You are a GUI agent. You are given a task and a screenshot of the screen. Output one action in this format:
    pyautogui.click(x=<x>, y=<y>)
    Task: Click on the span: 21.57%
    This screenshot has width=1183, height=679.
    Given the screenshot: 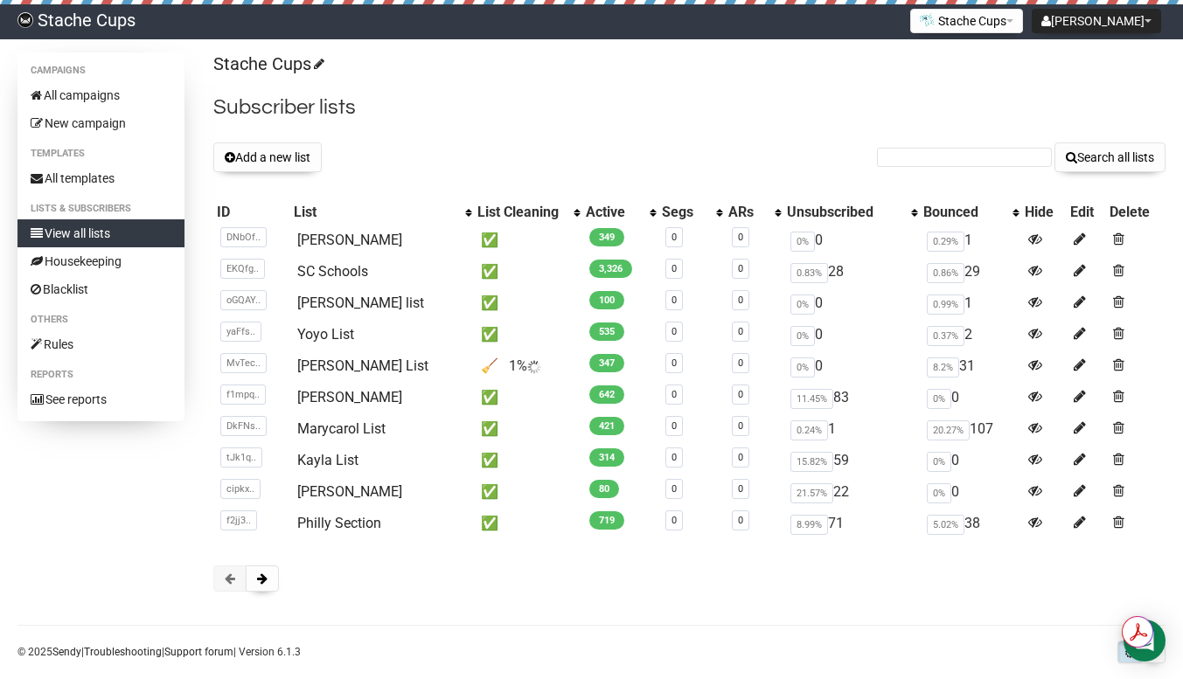 What is the action you would take?
    pyautogui.click(x=811, y=493)
    